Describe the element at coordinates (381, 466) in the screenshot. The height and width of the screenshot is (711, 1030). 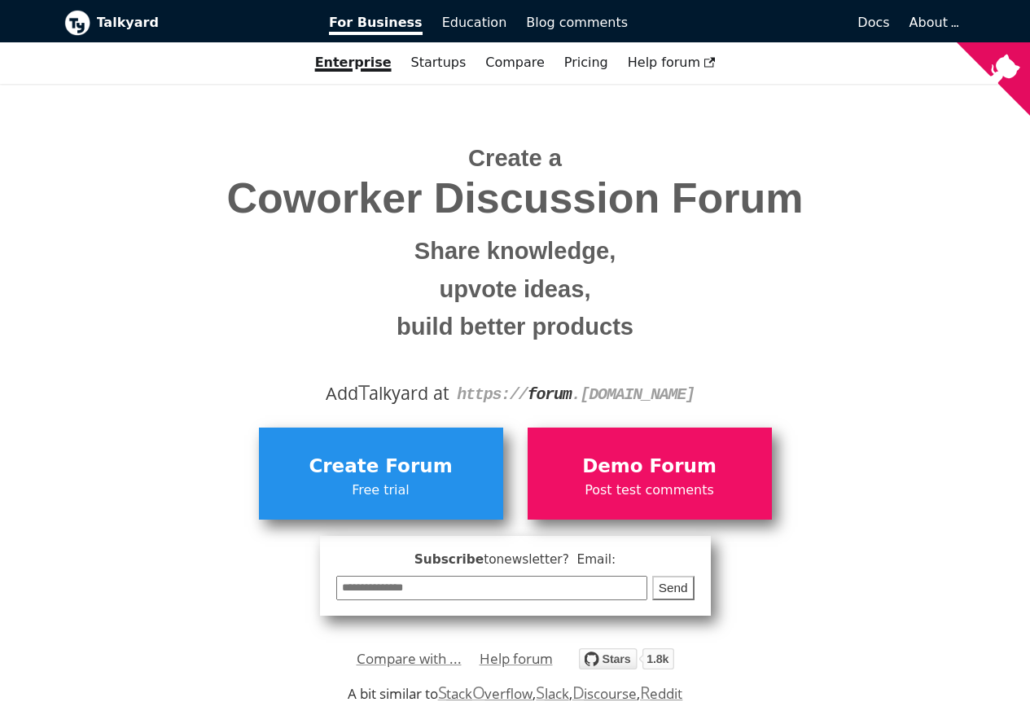
I see `span: Create Forum` at that location.